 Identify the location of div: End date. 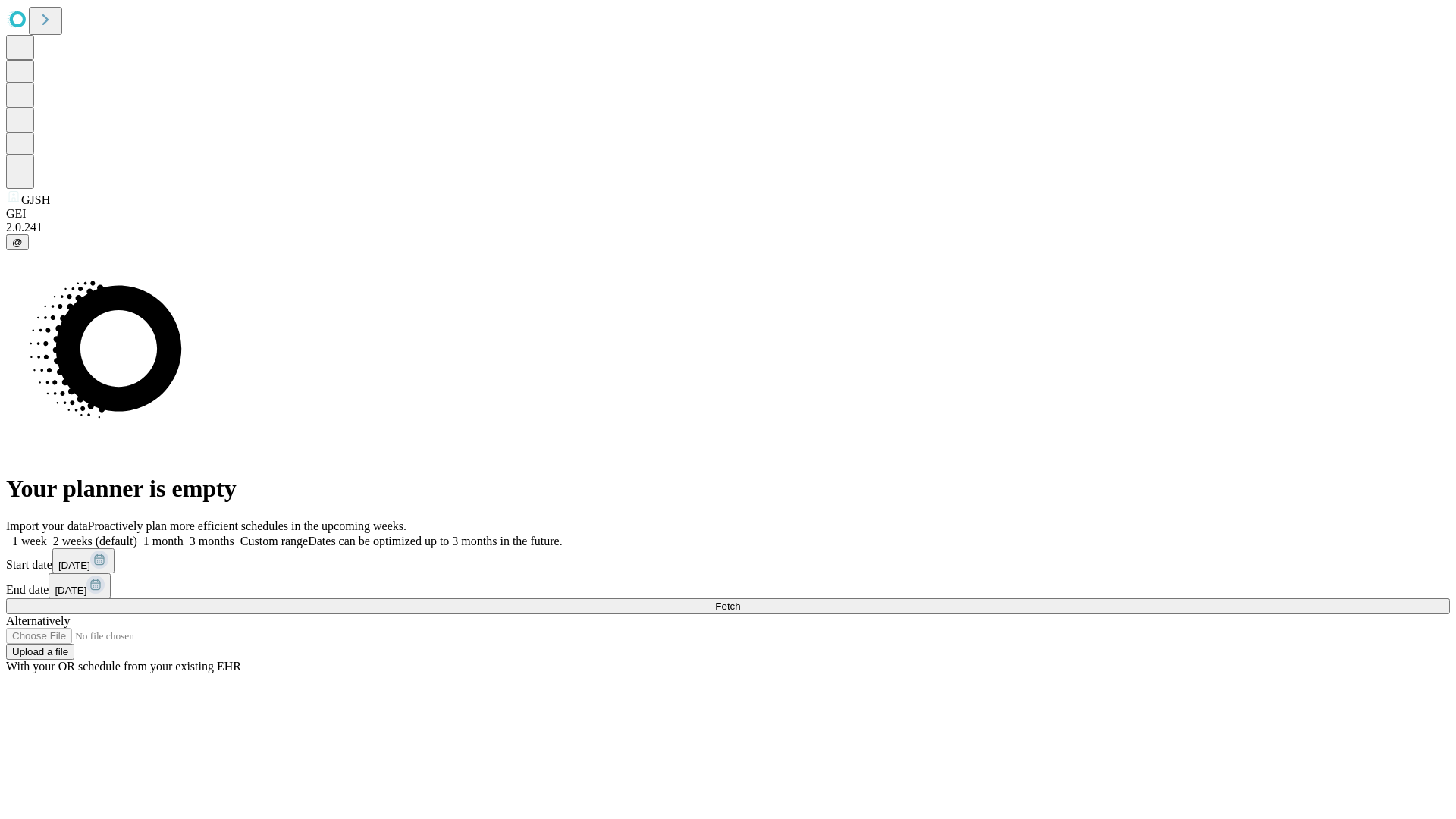
(728, 585).